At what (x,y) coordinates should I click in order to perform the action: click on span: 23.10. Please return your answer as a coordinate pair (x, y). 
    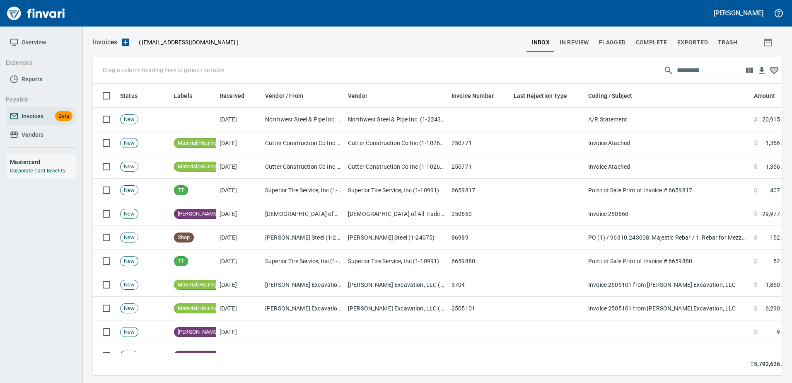
    Looking at the image, I should click on (781, 355).